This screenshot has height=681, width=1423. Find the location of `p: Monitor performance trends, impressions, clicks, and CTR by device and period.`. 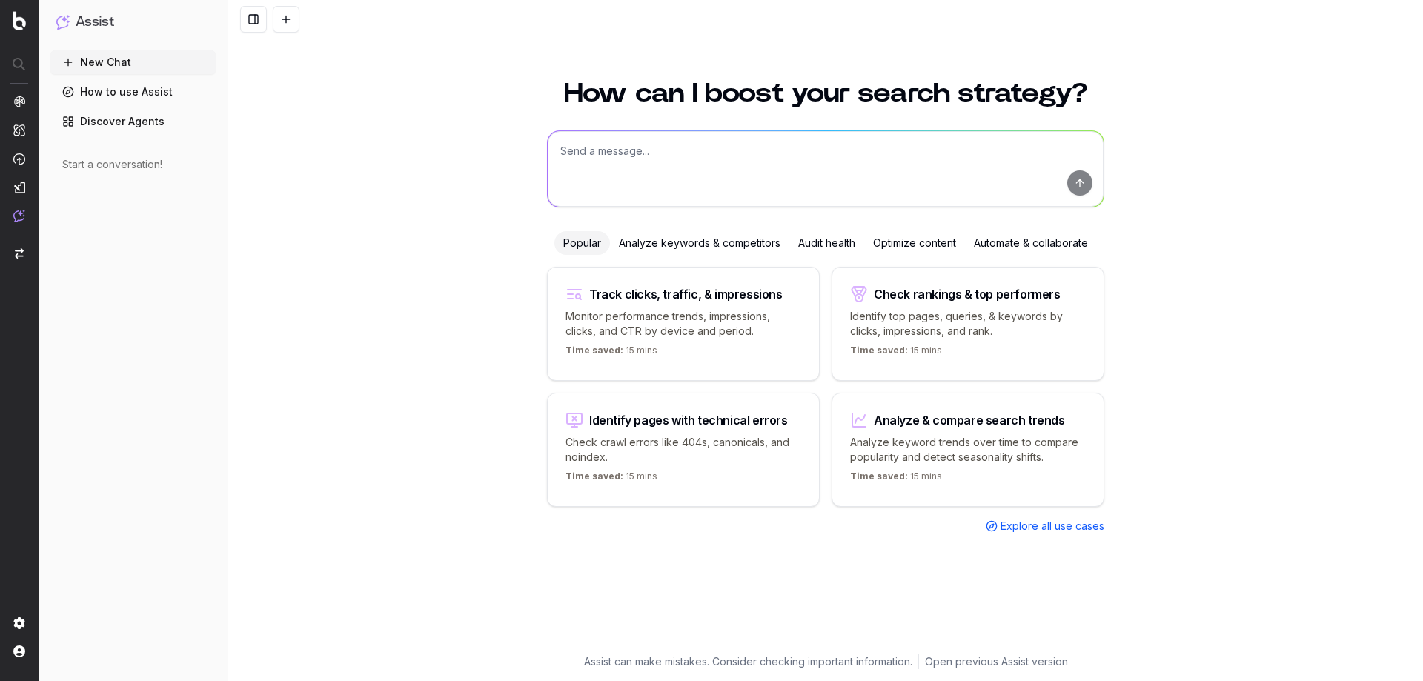

p: Monitor performance trends, impressions, clicks, and CTR by device and period. is located at coordinates (683, 324).